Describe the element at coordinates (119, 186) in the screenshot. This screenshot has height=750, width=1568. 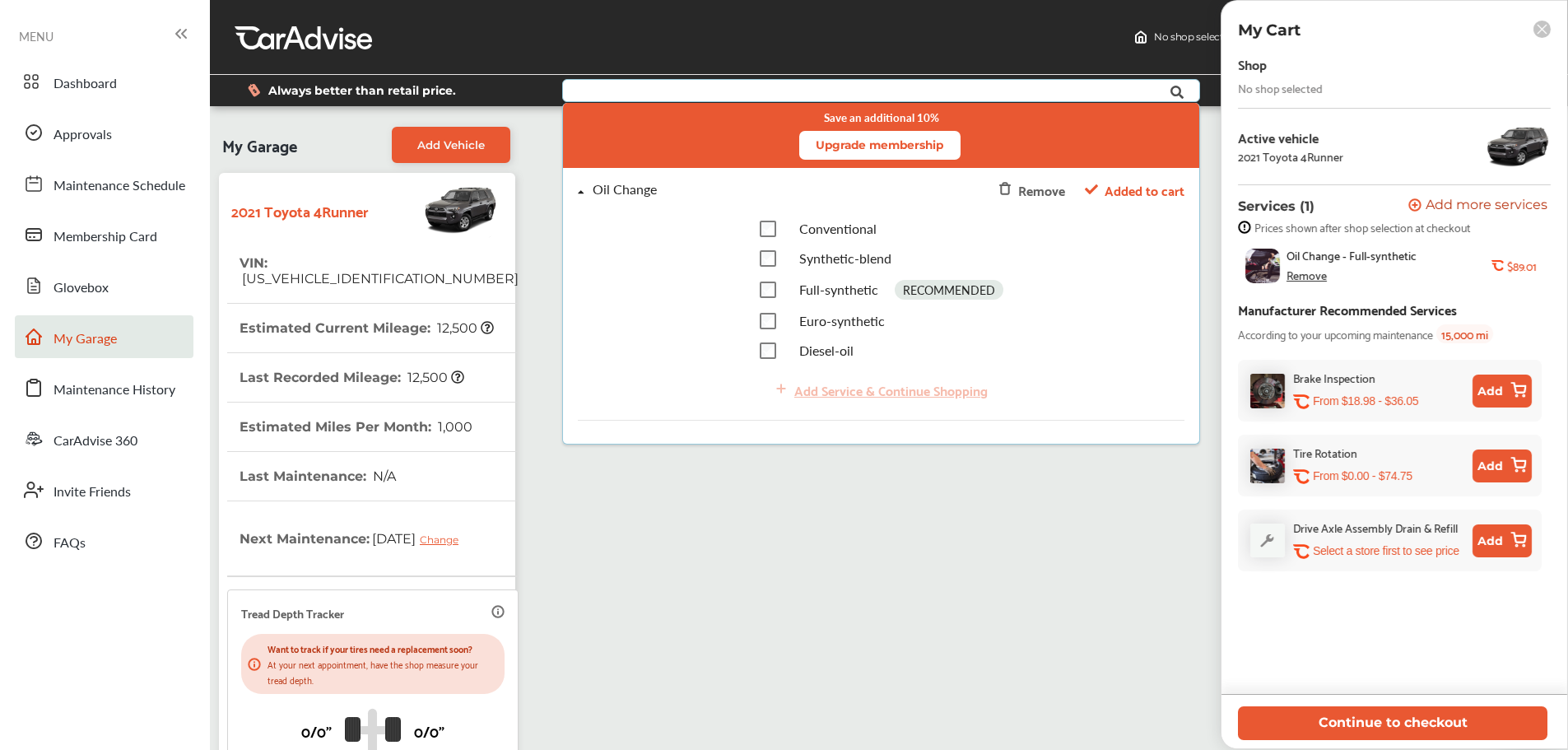
I see `span: Maintenance Schedule` at that location.